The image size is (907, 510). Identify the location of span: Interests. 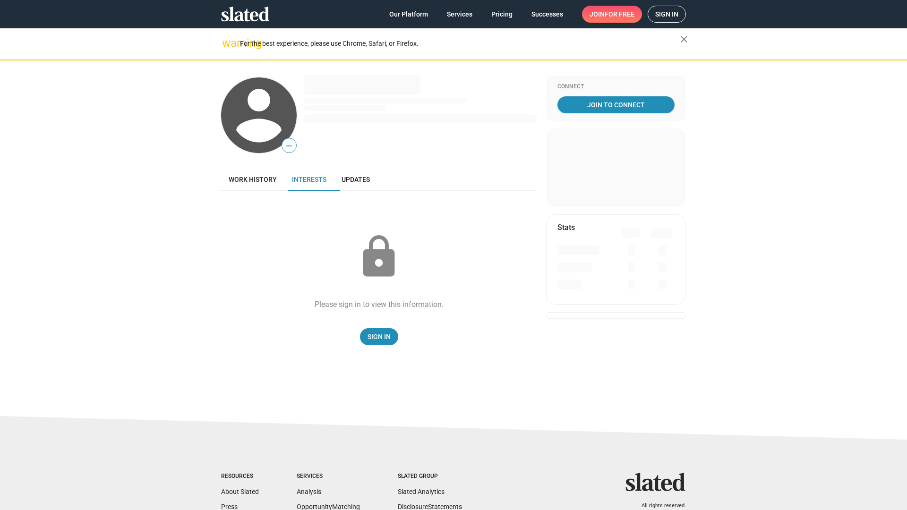
(309, 180).